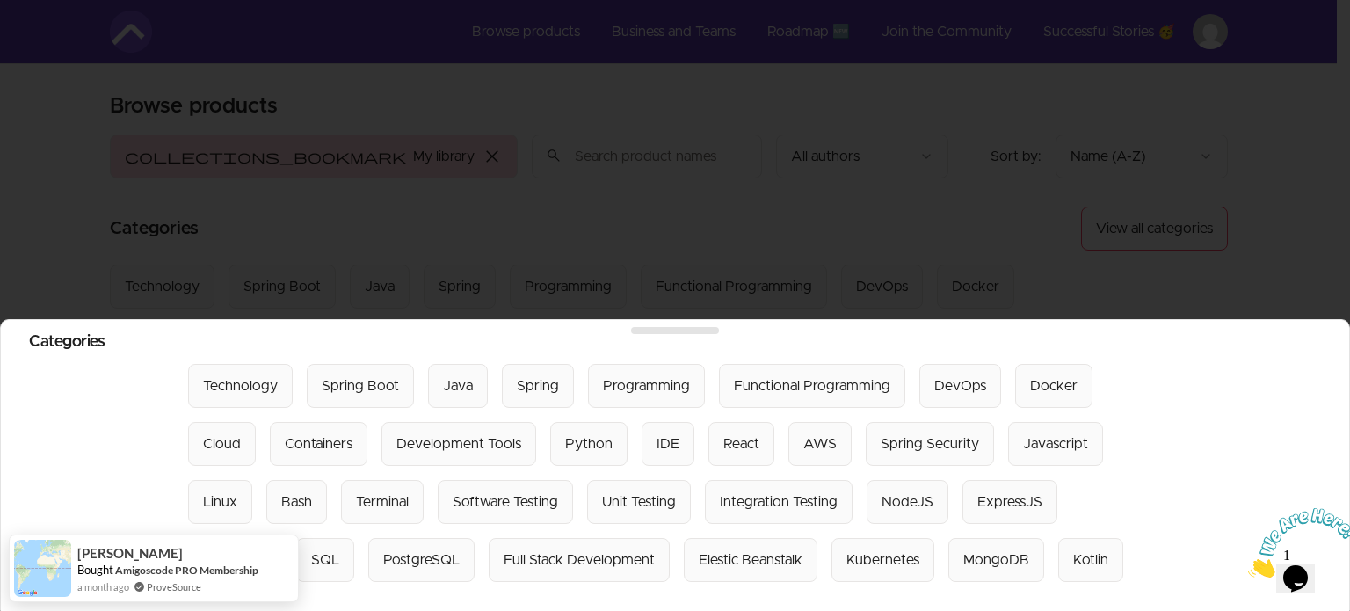 This screenshot has height=611, width=1350. I want to click on div: Software Testing, so click(506, 502).